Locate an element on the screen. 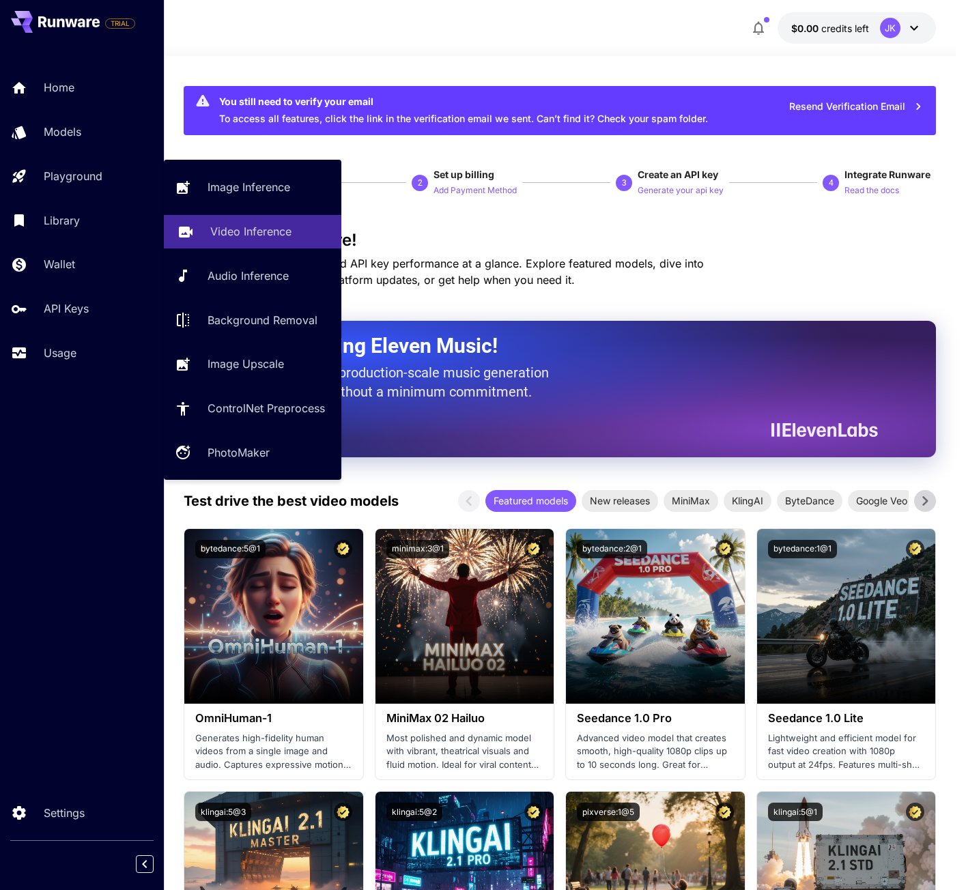 The width and height of the screenshot is (966, 890). span: Integrate Runware is located at coordinates (888, 174).